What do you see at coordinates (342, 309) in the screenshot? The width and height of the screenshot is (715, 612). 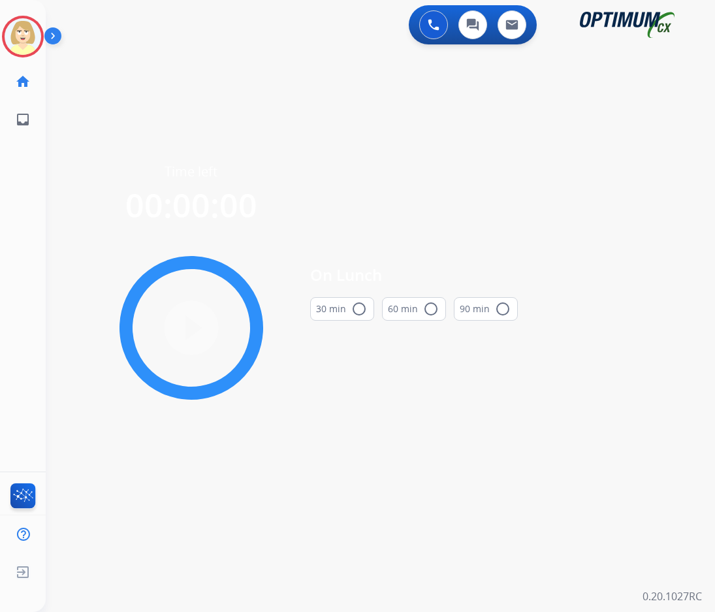 I see `button: 30 min` at bounding box center [342, 309].